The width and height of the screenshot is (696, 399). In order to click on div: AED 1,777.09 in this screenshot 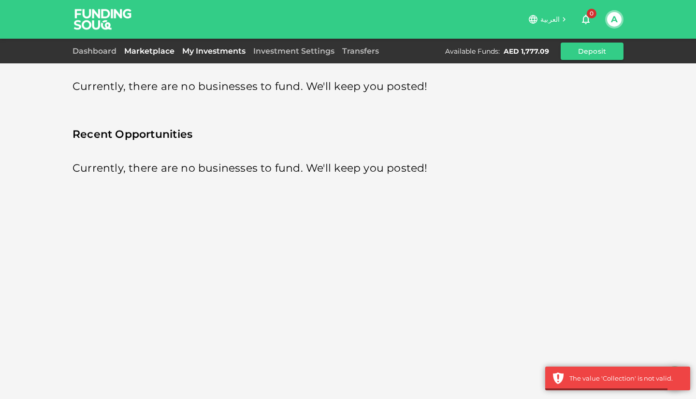, I will do `click(526, 51)`.